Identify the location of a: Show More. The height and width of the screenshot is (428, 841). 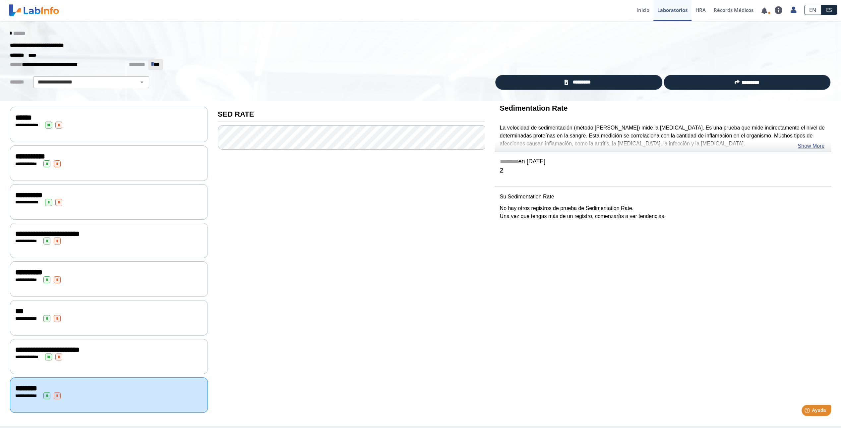
(811, 146).